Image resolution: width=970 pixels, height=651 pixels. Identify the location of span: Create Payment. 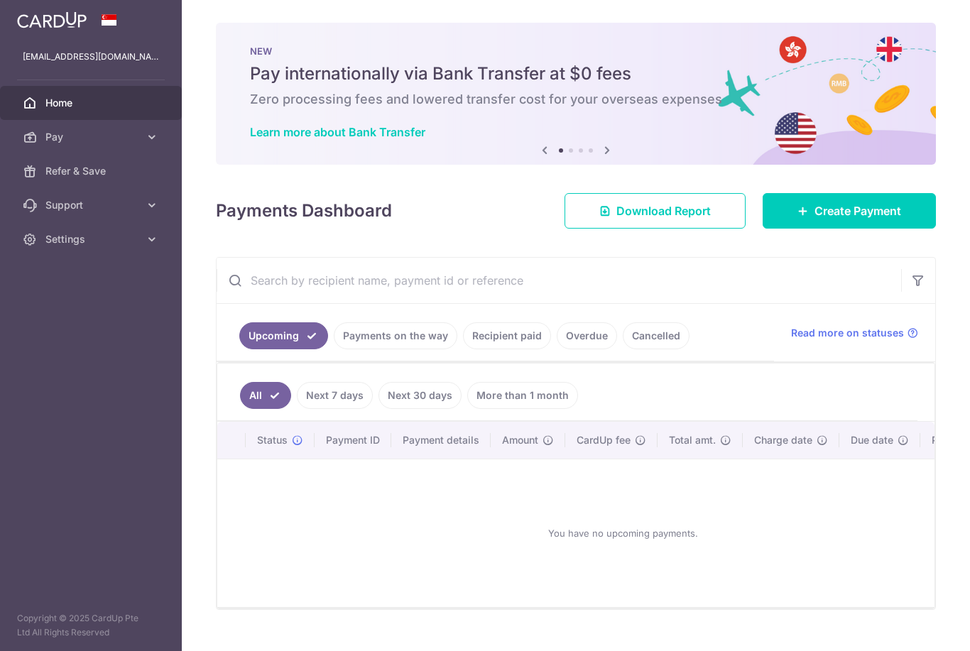
(858, 211).